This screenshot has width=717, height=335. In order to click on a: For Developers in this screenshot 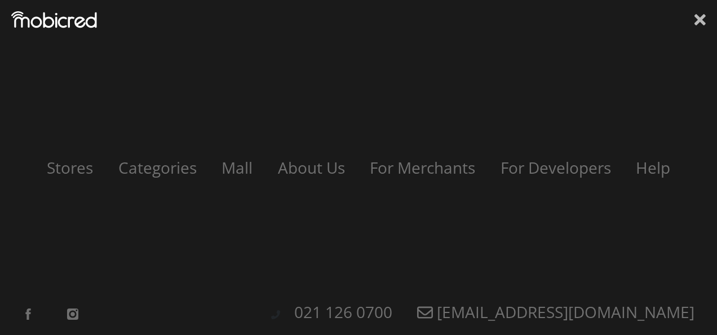, I will do `click(555, 167)`.